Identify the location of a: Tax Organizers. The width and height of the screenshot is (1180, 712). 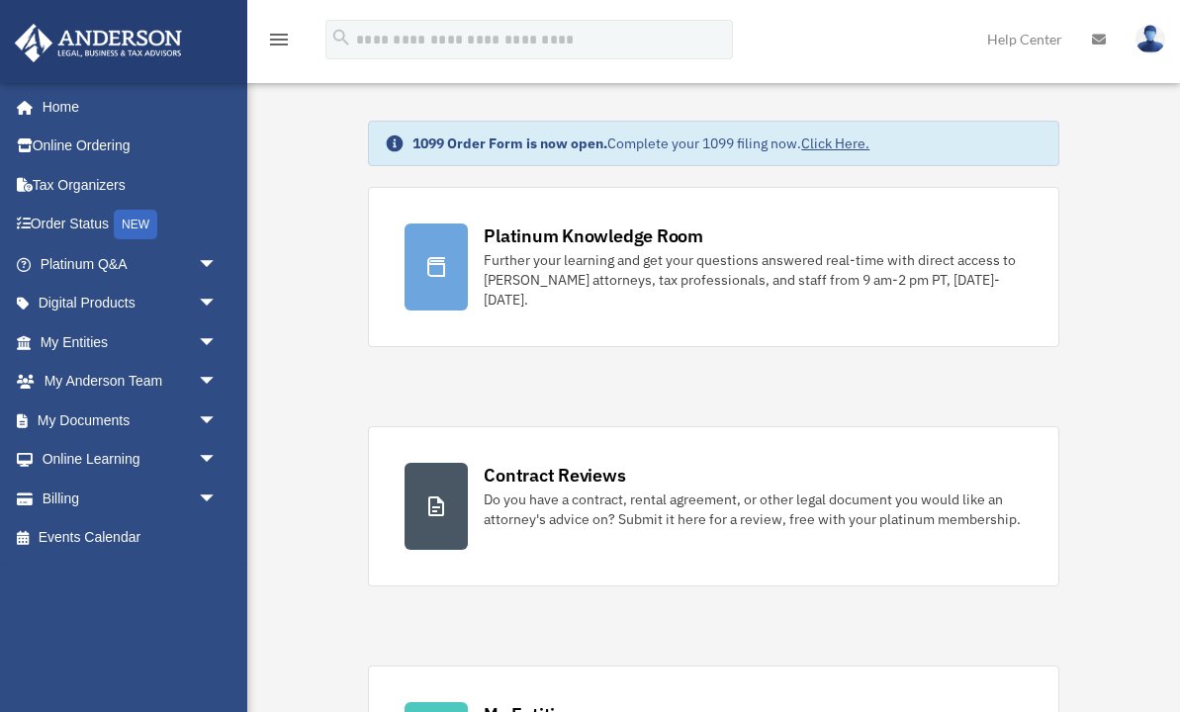
(131, 185).